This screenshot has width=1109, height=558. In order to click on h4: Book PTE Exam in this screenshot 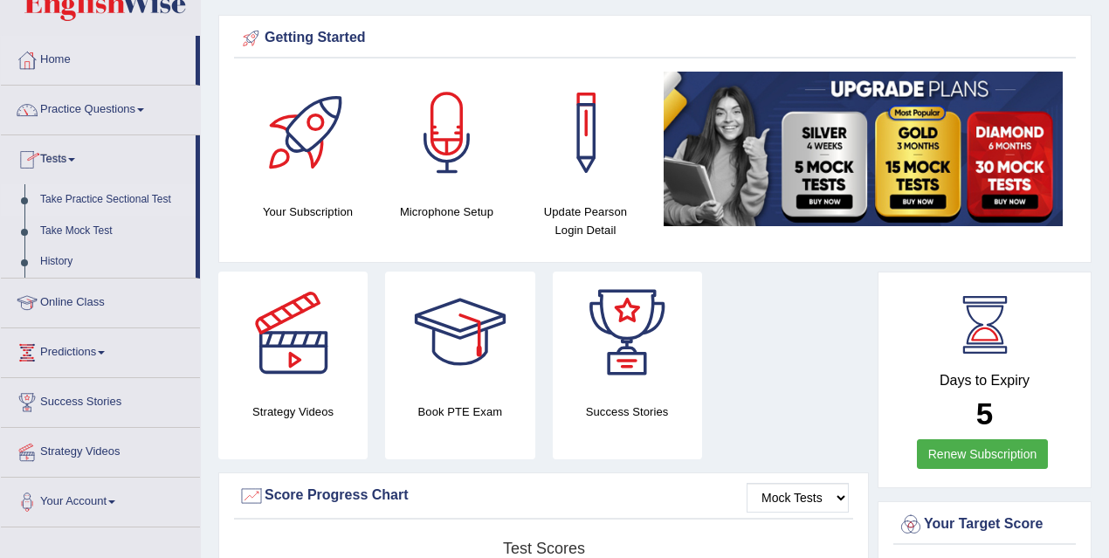, I will do `click(459, 411)`.